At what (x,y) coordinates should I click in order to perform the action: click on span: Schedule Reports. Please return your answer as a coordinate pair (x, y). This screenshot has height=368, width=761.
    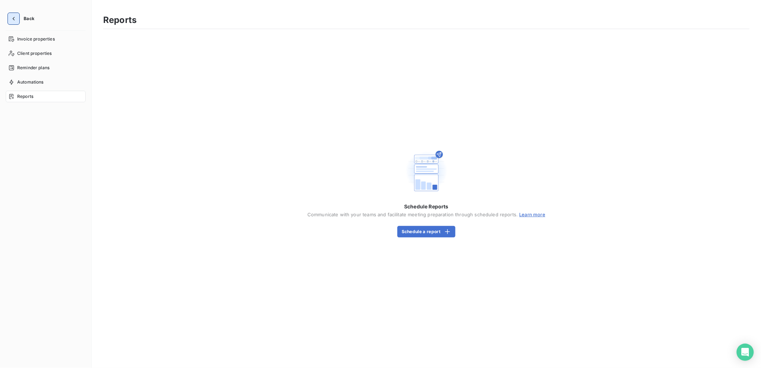
    Looking at the image, I should click on (426, 206).